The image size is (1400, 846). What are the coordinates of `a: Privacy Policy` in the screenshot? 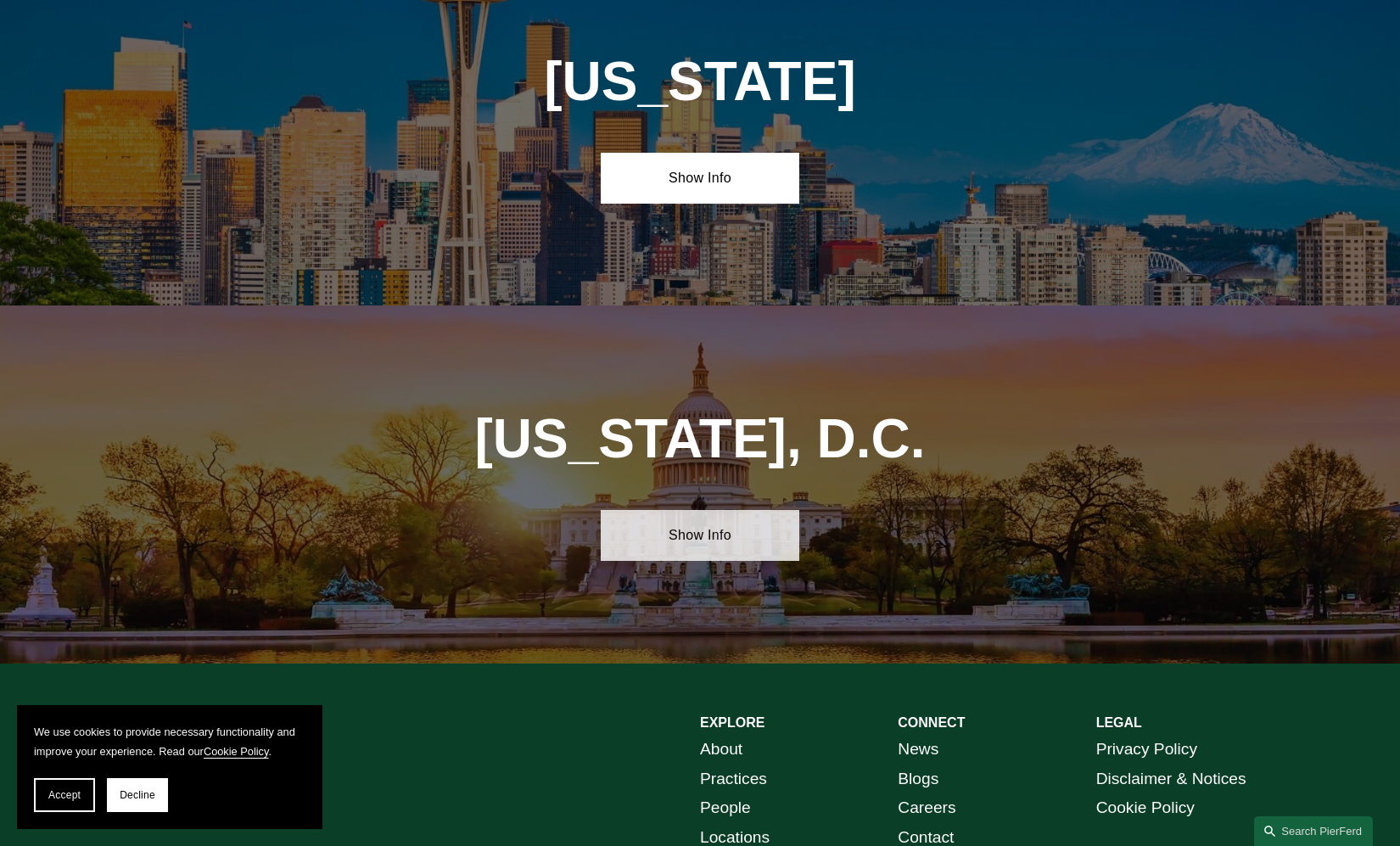 It's located at (1146, 749).